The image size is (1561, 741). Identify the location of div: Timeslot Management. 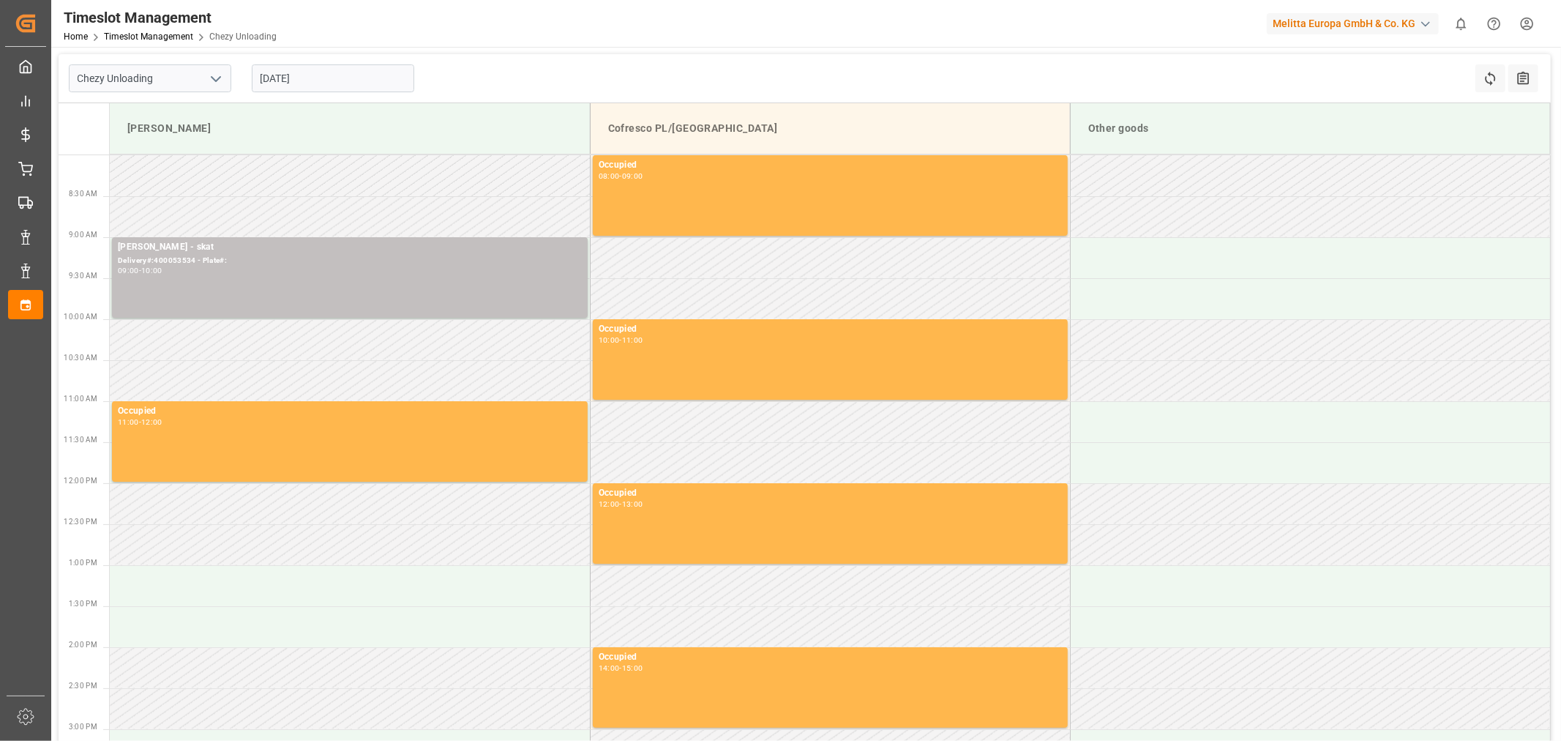
(170, 18).